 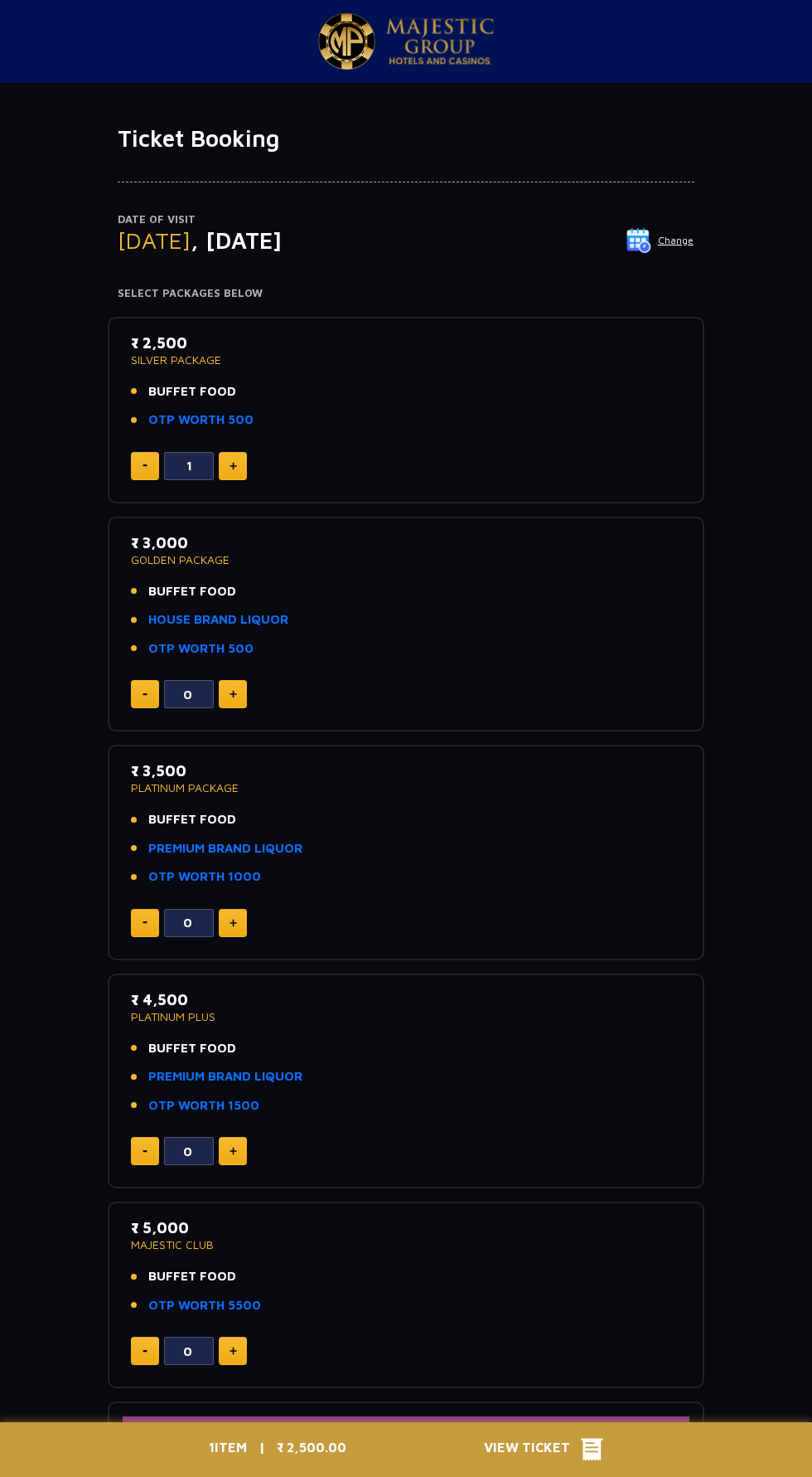 I want to click on p: PLATINUM PACKAGE, so click(x=406, y=788).